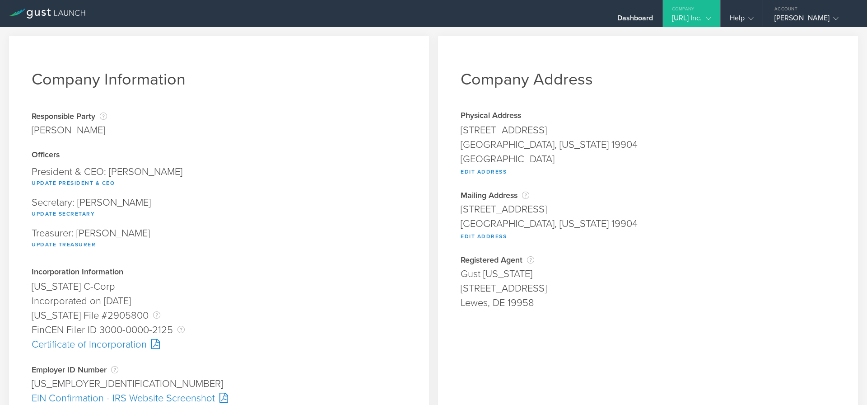 Image resolution: width=867 pixels, height=405 pixels. What do you see at coordinates (219, 330) in the screenshot?
I see `div: FinCEN Filer ID 3000-0000-2125` at bounding box center [219, 330].